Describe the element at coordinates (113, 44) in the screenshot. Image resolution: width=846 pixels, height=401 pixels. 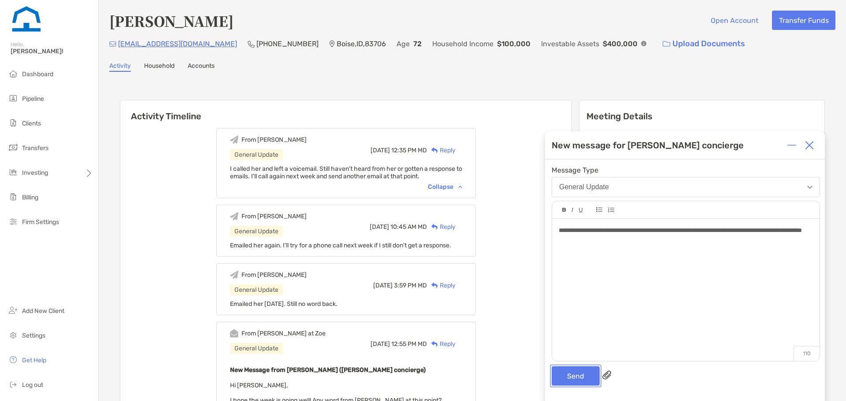
I see `img: Email Icon` at that location.